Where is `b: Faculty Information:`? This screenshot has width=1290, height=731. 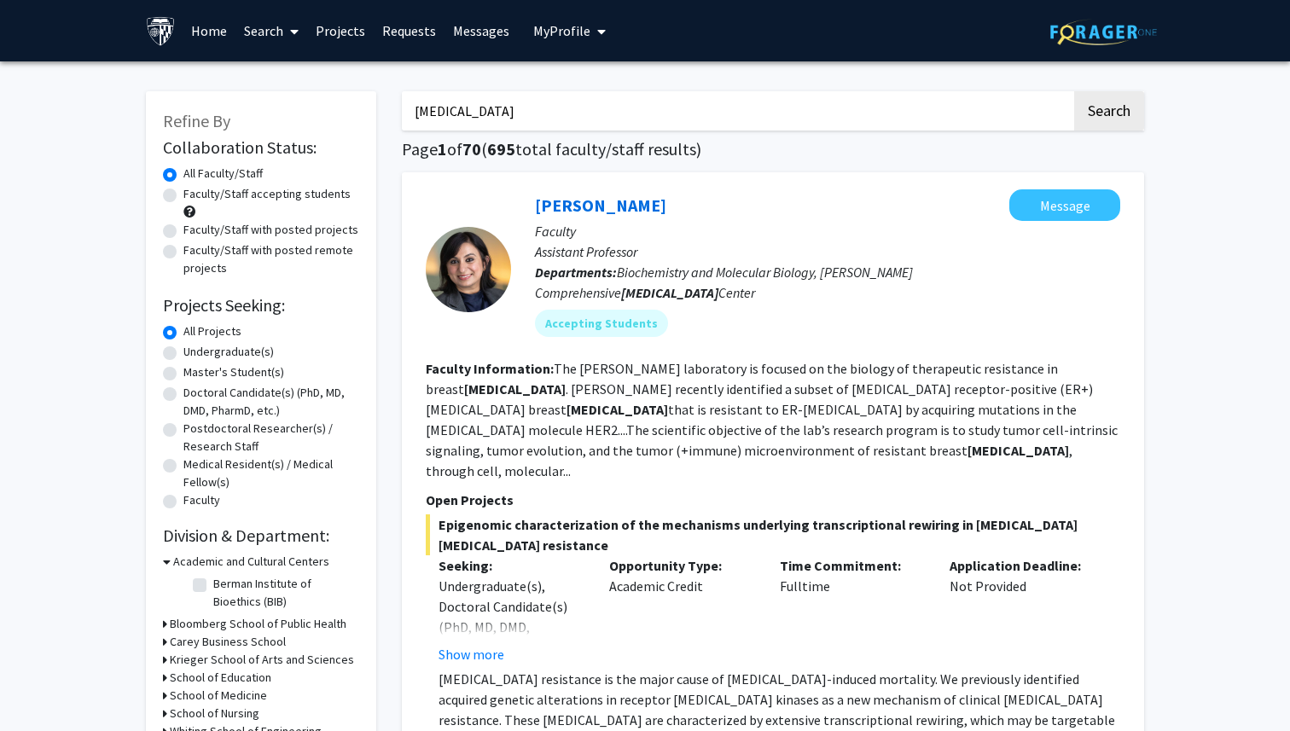
b: Faculty Information: is located at coordinates (490, 368).